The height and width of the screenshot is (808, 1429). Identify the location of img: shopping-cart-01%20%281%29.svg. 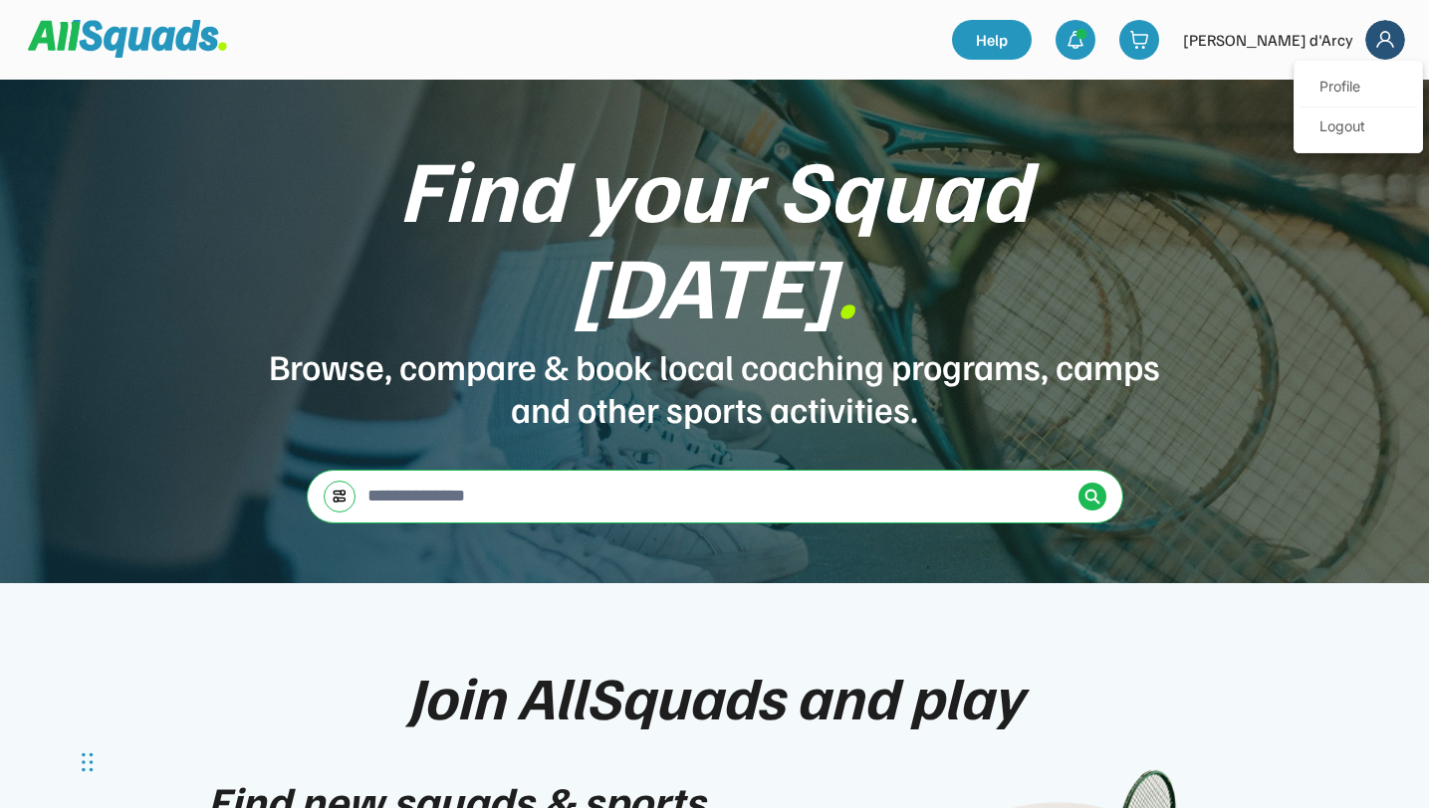
(1139, 40).